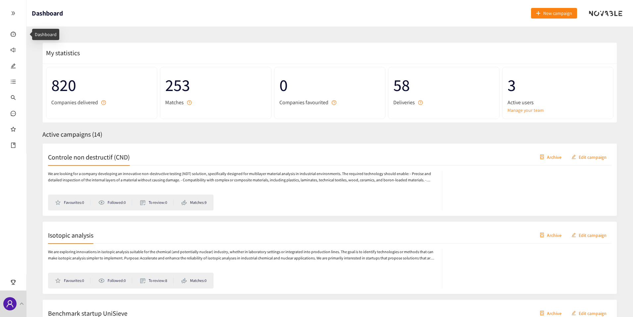 Image resolution: width=633 pixels, height=317 pixels. I want to click on span: double-right, so click(13, 13).